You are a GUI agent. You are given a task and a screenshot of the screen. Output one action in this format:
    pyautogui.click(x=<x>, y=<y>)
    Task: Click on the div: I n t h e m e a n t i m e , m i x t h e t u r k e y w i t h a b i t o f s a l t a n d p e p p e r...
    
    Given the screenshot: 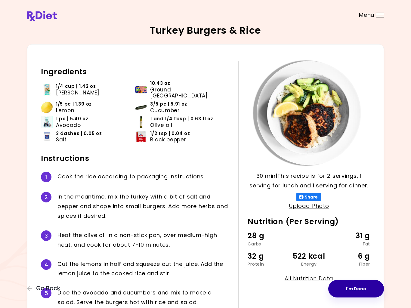 What is the action you would take?
    pyautogui.click(x=143, y=206)
    